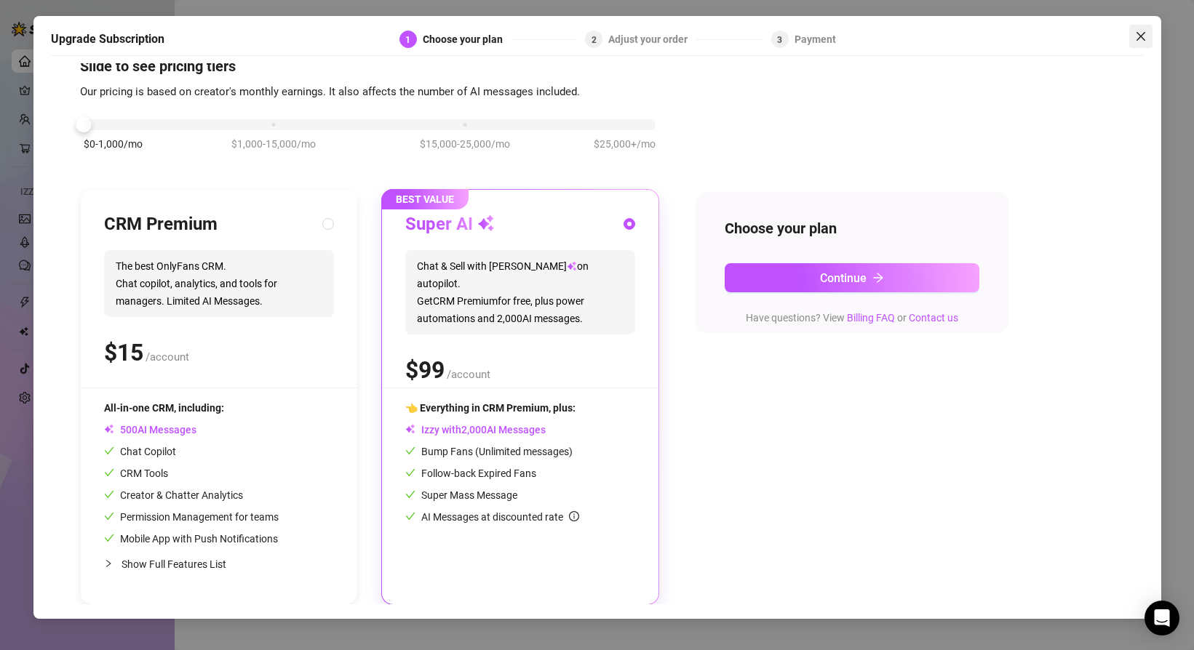 This screenshot has width=1194, height=650. What do you see at coordinates (465, 144) in the screenshot?
I see `span: $15,000-25,000/mo` at bounding box center [465, 144].